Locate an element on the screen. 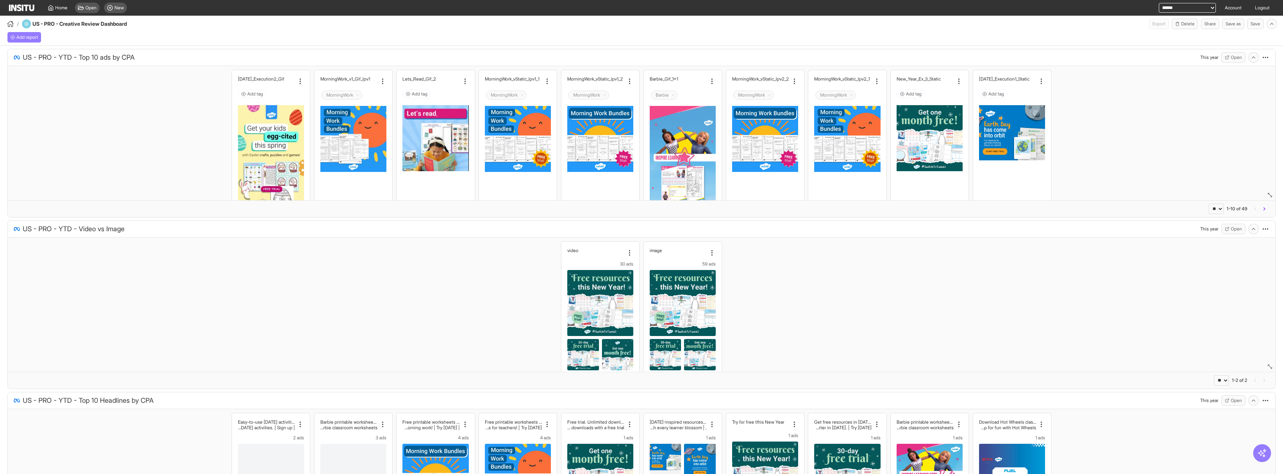  h2: video is located at coordinates (573, 250).